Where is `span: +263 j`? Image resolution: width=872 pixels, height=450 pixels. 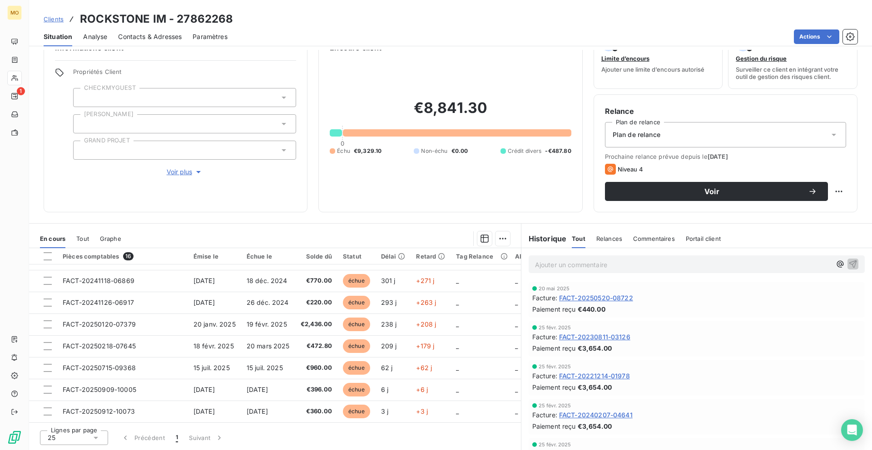
span: +263 j is located at coordinates (426, 302).